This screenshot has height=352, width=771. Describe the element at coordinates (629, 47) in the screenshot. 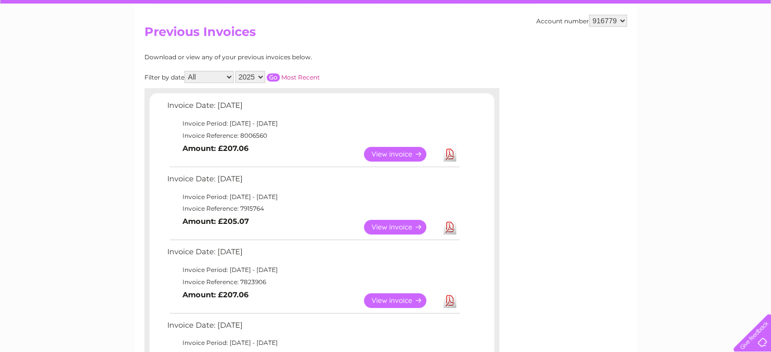

I see `a: Energy` at that location.